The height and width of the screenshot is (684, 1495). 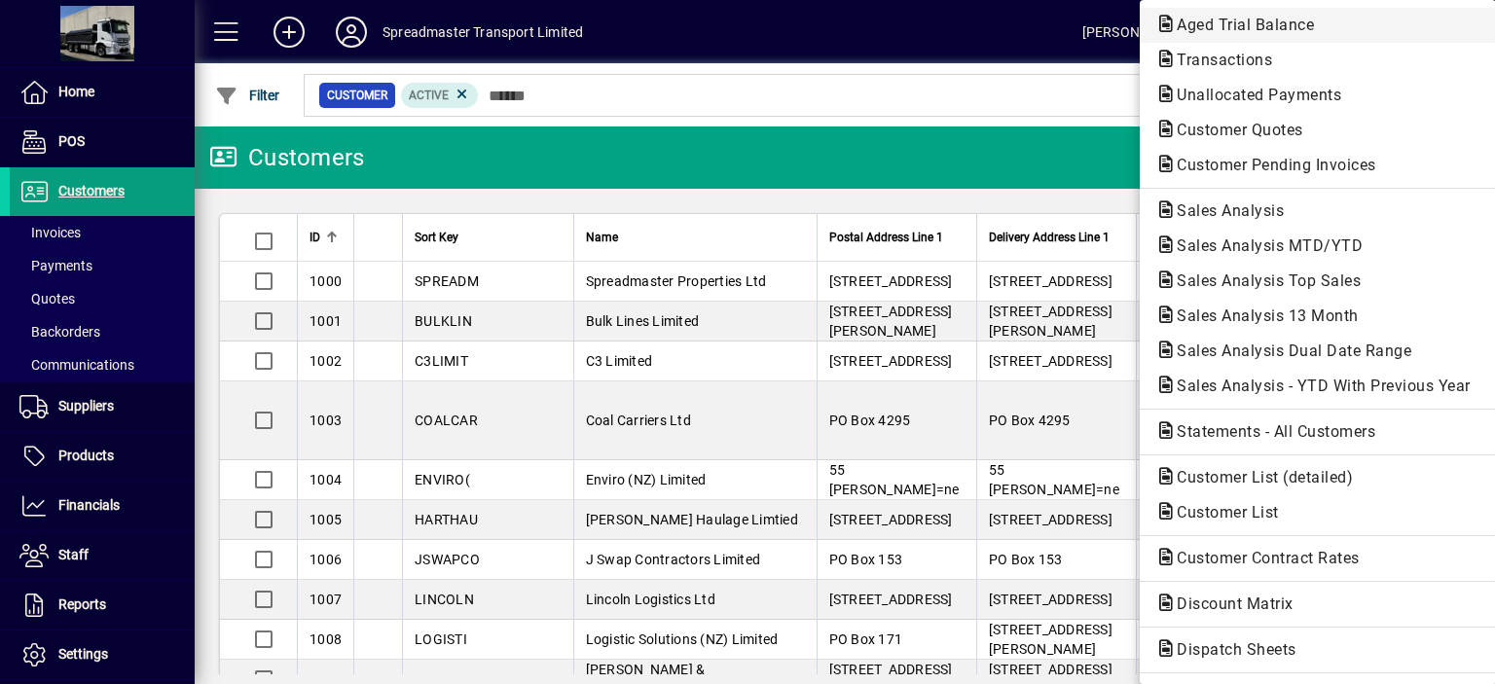 I want to click on span: Sales Analysis 13 Month, so click(x=1262, y=315).